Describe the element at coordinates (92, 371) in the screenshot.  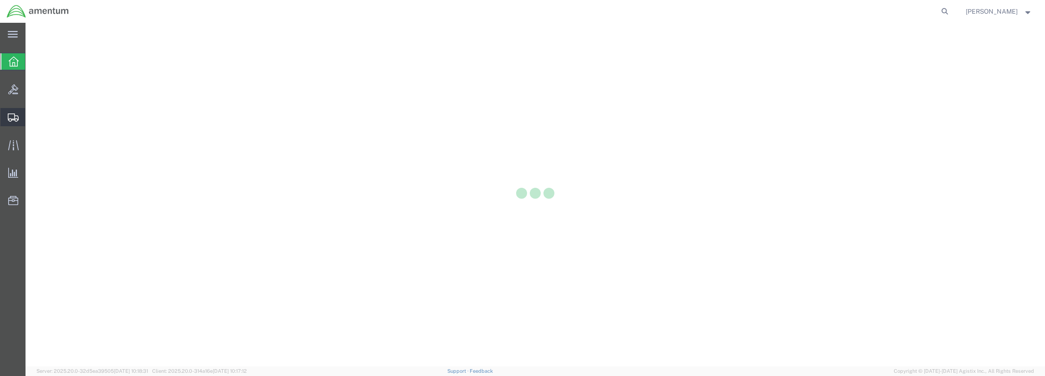
I see `span: Server: 2025.20.0-32d5ea39505` at that location.